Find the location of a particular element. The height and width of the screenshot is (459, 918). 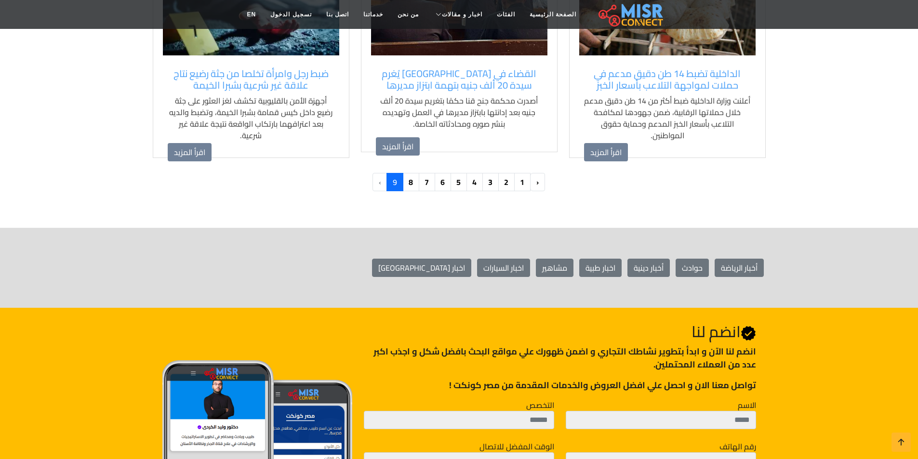

a: مشاهير is located at coordinates (555, 268).